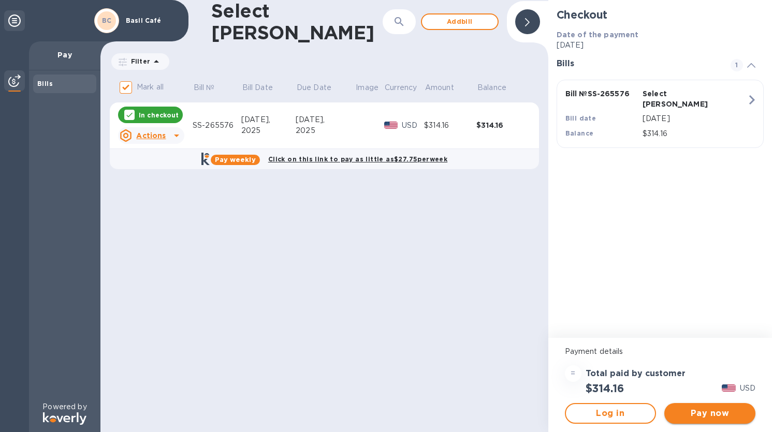  I want to click on p: Payment details, so click(660, 351).